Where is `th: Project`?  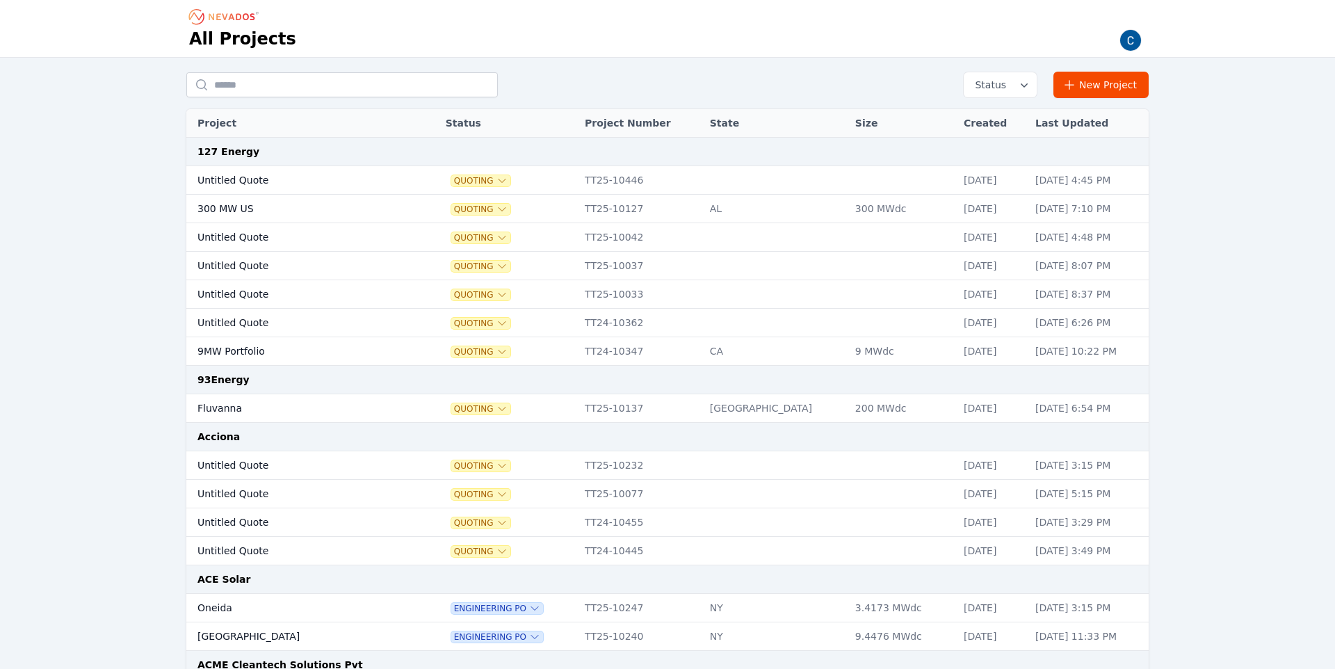
th: Project is located at coordinates (295, 123).